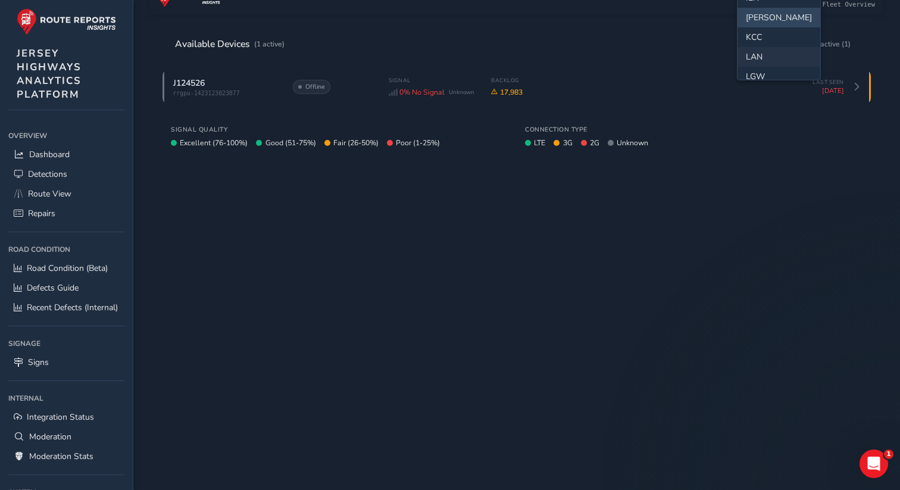 Image resolution: width=900 pixels, height=490 pixels. What do you see at coordinates (422, 92) in the screenshot?
I see `span: 0% No Signal` at bounding box center [422, 92].